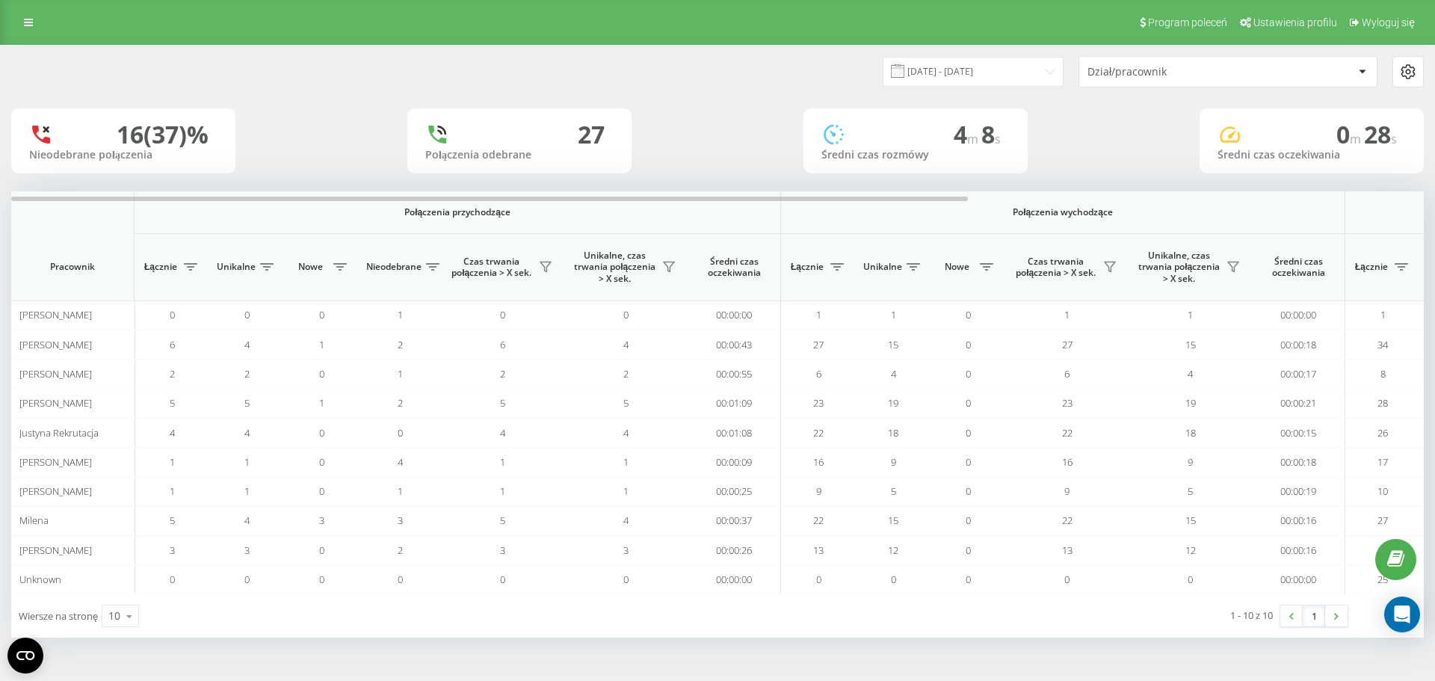 The image size is (1435, 681). I want to click on span: Unikalne, so click(236, 267).